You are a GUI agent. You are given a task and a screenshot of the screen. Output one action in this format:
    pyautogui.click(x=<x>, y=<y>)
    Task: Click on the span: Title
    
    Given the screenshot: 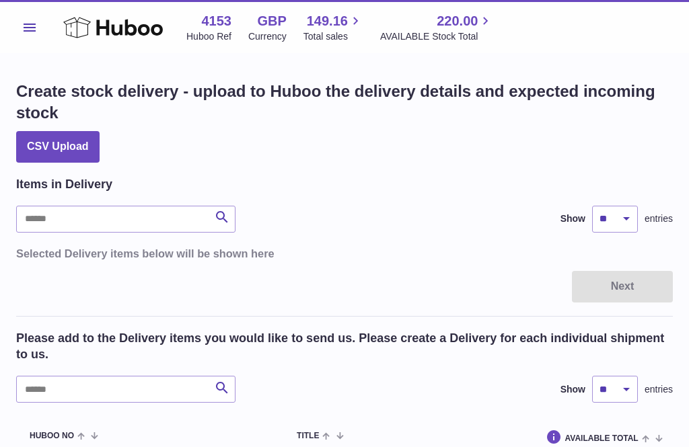 What is the action you would take?
    pyautogui.click(x=308, y=436)
    